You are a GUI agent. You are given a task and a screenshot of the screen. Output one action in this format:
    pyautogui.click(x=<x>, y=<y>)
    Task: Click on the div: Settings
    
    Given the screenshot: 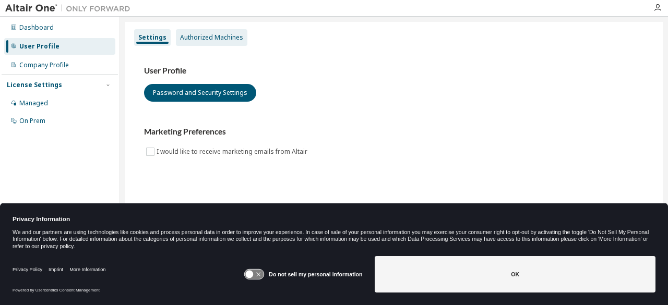 What is the action you would take?
    pyautogui.click(x=152, y=38)
    